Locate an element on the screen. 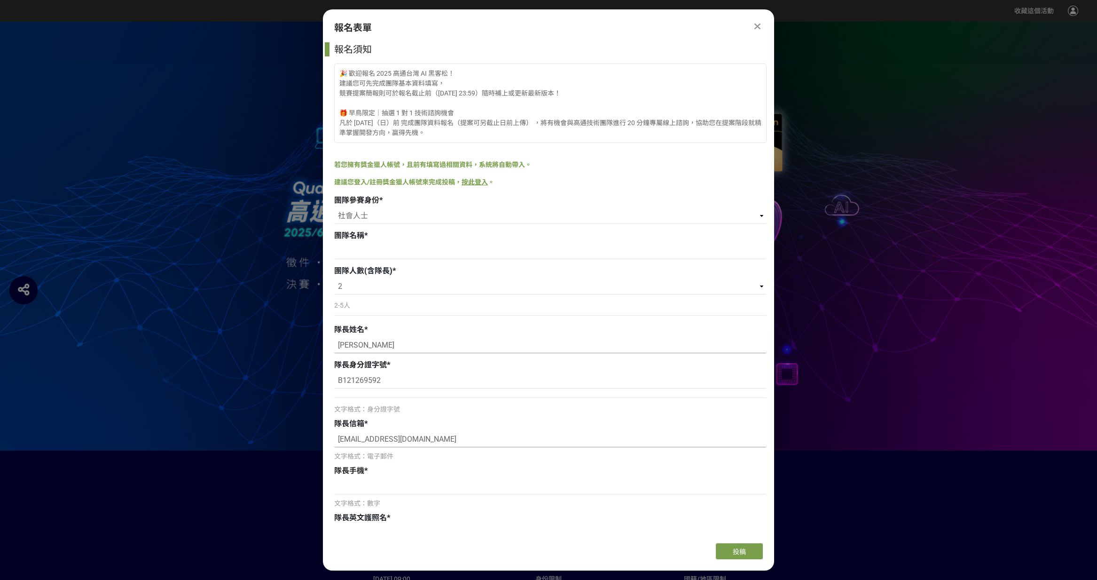  span: 隊長身分證字號 is located at coordinates (361, 364).